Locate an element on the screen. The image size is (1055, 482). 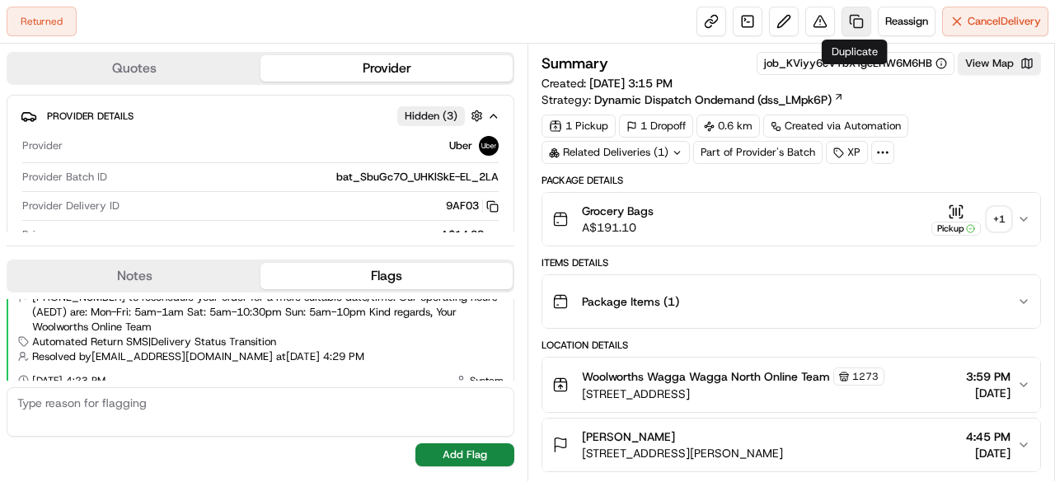
div: 1 Pickup is located at coordinates (579, 126).